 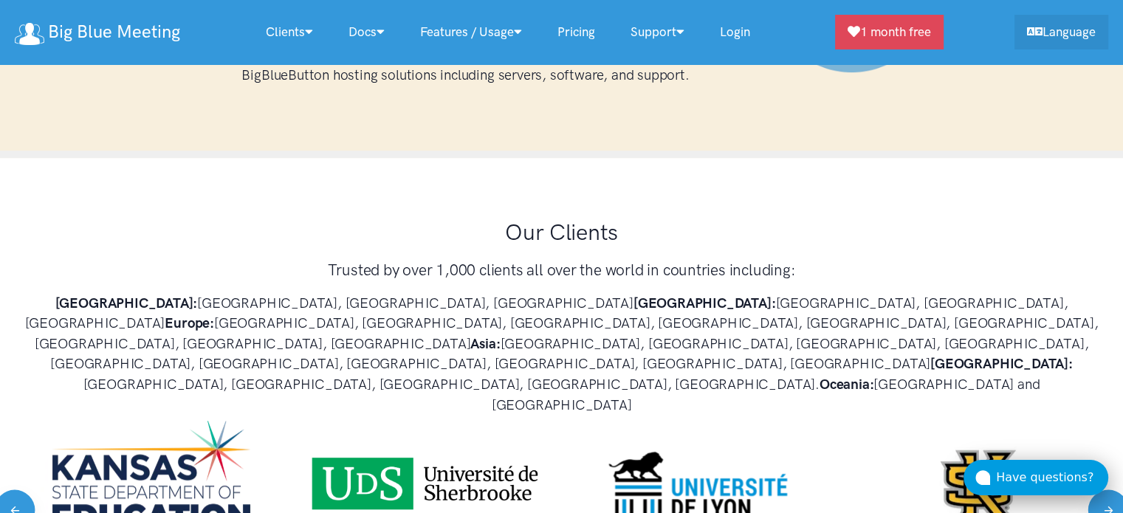 What do you see at coordinates (561, 270) in the screenshot?
I see `h3: Trusted by over 1,000 clients all over the world in countries including:` at bounding box center [561, 270].